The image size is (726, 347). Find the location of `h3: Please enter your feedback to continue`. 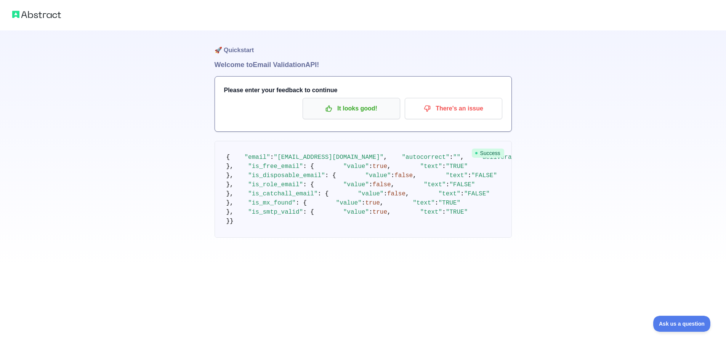

h3: Please enter your feedback to continue is located at coordinates (363, 90).